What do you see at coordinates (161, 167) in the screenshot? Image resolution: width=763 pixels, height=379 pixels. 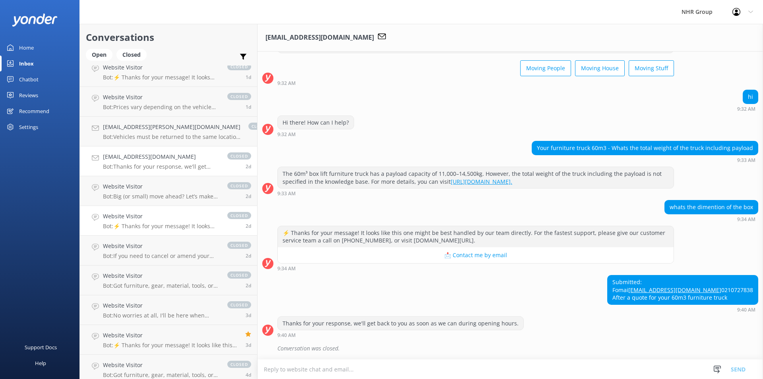 I see `p: Bot: Thanks for your response, we'll get back to you as soon as we can during opening hours.` at bounding box center [161, 167].